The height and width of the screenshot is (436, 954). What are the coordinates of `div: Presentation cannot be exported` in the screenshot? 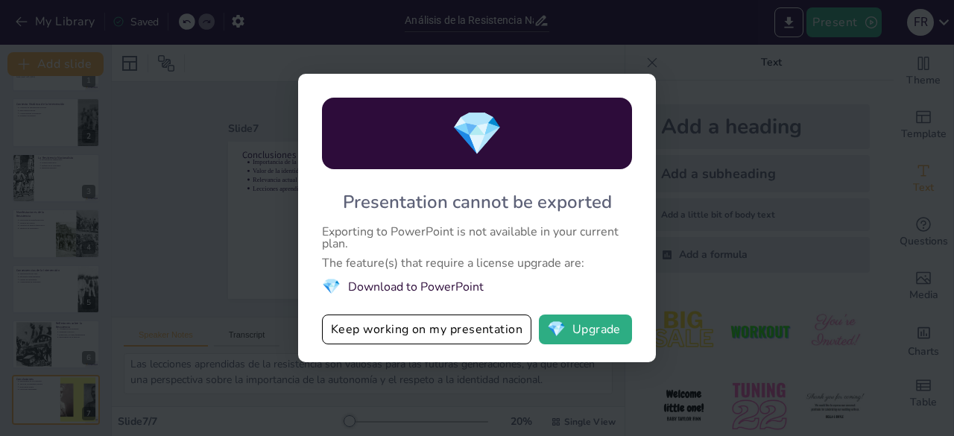 It's located at (477, 202).